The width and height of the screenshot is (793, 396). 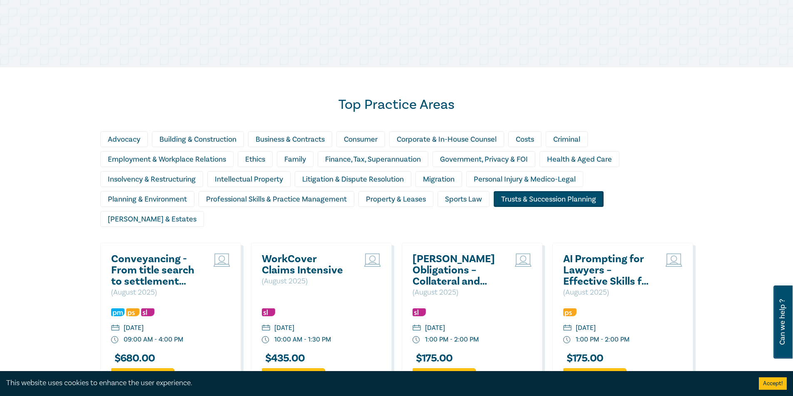 What do you see at coordinates (439, 179) in the screenshot?
I see `div: Migration` at bounding box center [439, 179].